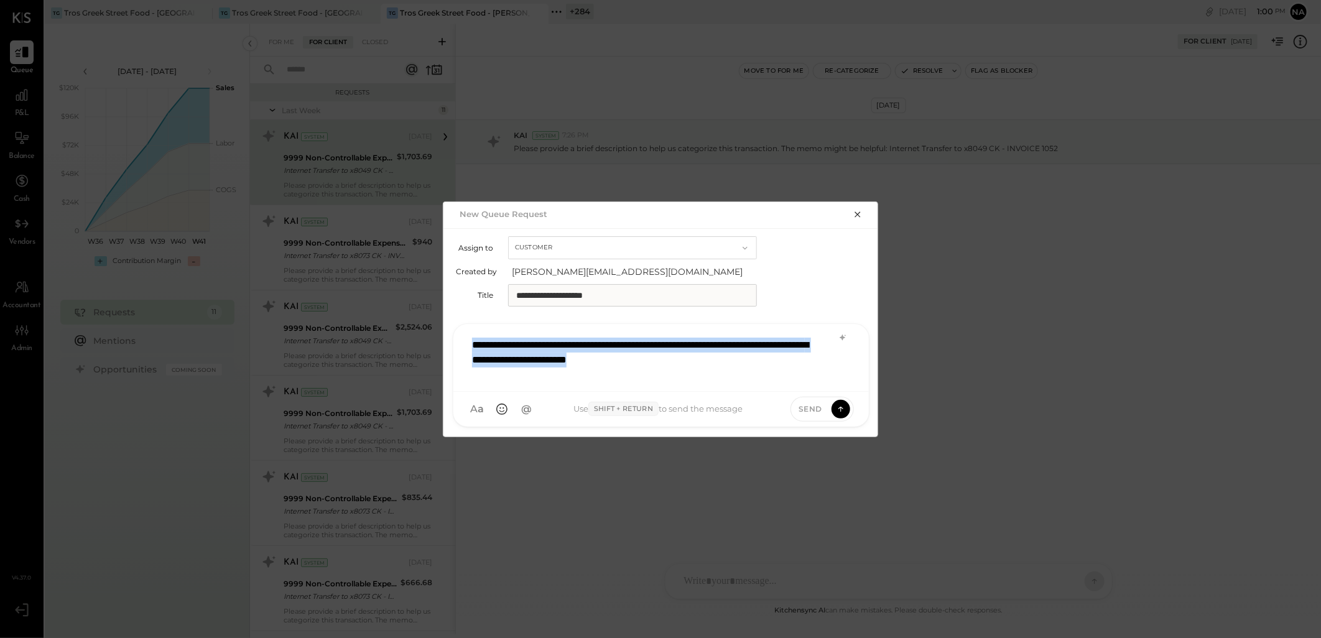  What do you see at coordinates (658, 409) in the screenshot?
I see `div: Use to send the message` at bounding box center [658, 409].